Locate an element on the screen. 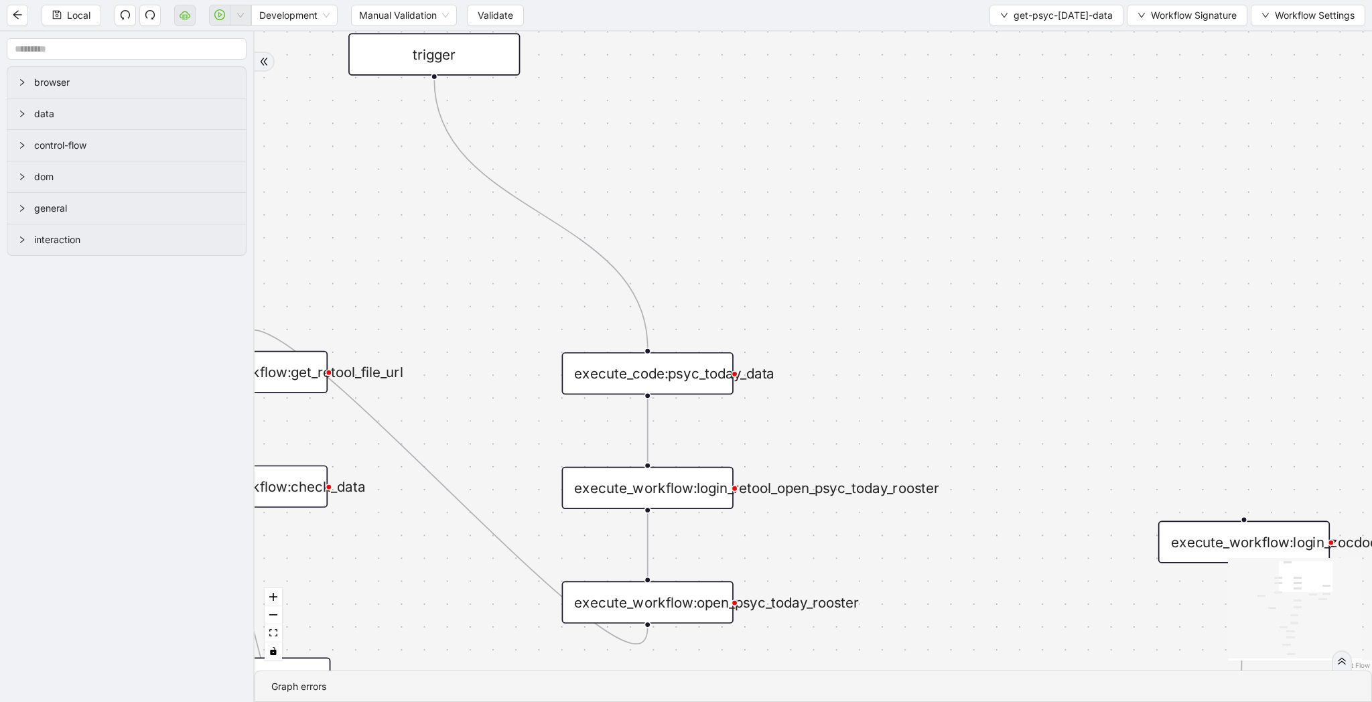 The height and width of the screenshot is (702, 1372). div: control-flow is located at coordinates (127, 145).